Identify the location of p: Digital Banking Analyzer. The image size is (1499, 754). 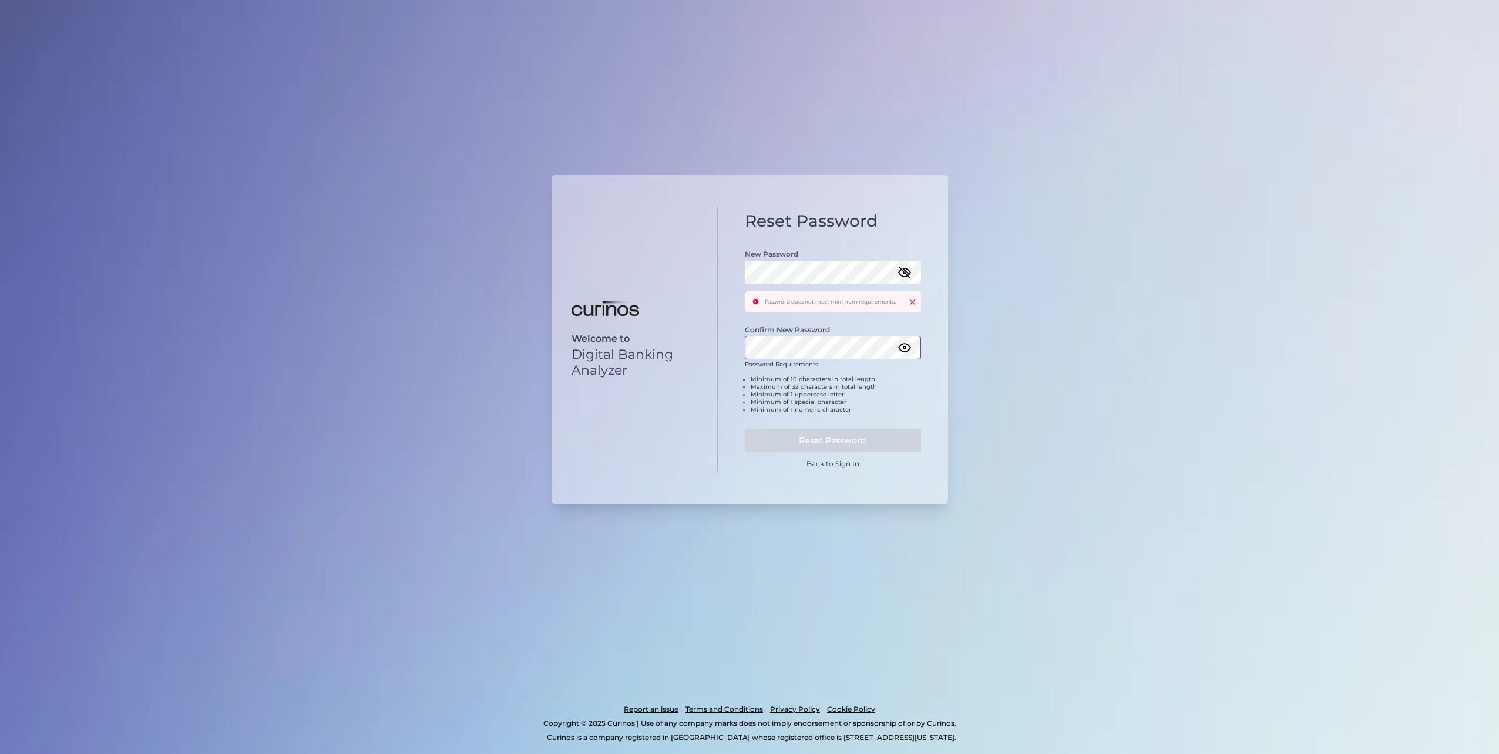
(634, 362).